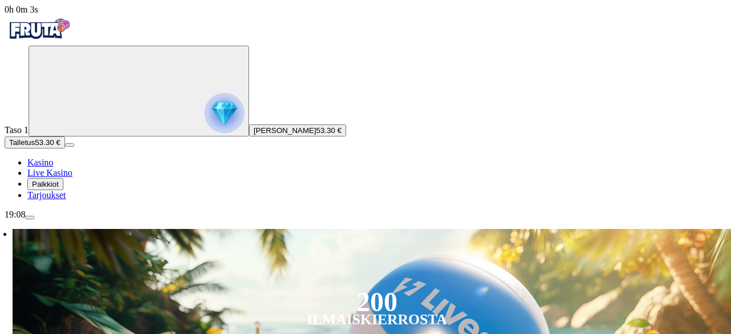 The image size is (731, 334). What do you see at coordinates (50, 172) in the screenshot?
I see `span: Live Kasino` at bounding box center [50, 172].